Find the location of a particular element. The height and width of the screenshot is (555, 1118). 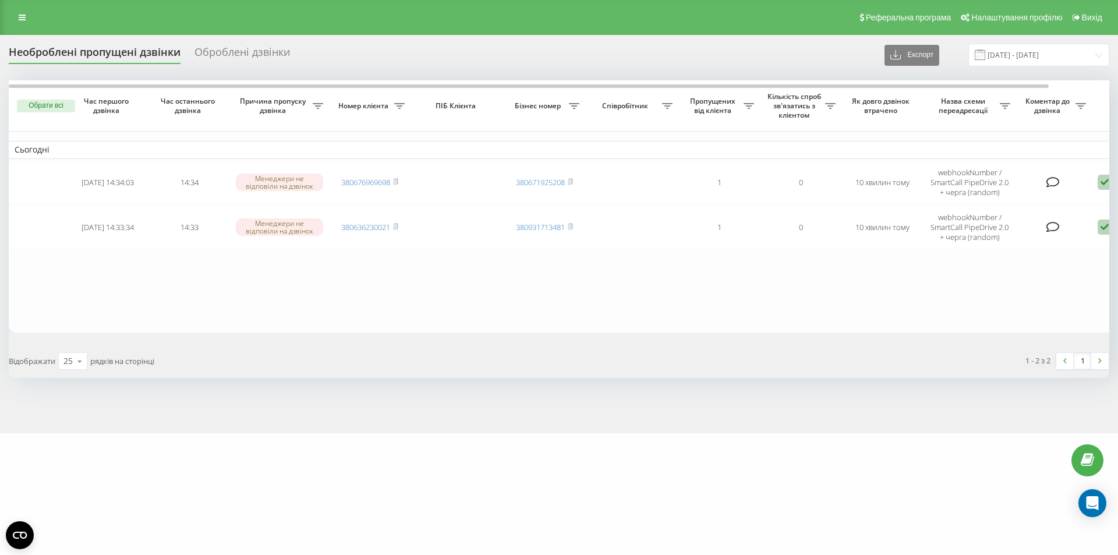

a: 1 is located at coordinates (1083, 361).